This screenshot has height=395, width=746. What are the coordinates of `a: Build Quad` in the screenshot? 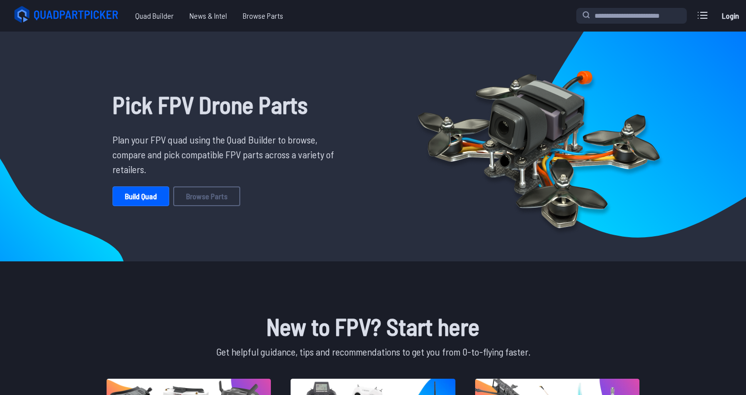 It's located at (141, 196).